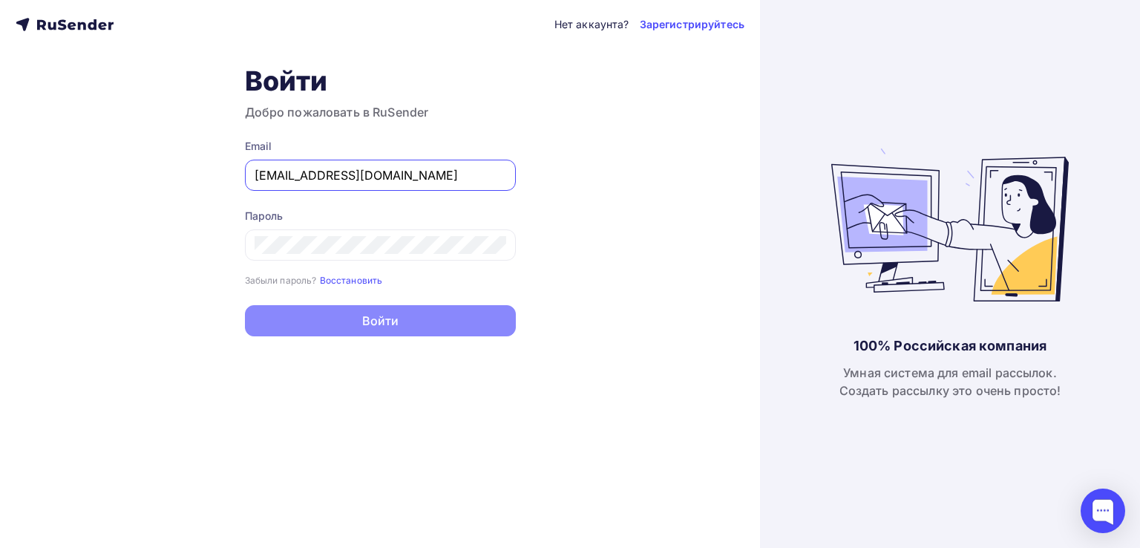  I want to click on div: Умная система для email рассылок. Создать рассылку это очень просто!, so click(950, 381).